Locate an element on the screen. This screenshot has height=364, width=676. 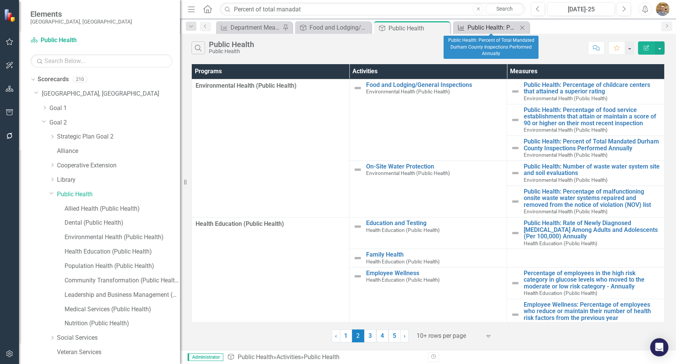
a: Public Health: Percentage of childcare centers that attained a superior rating is located at coordinates (592, 88).